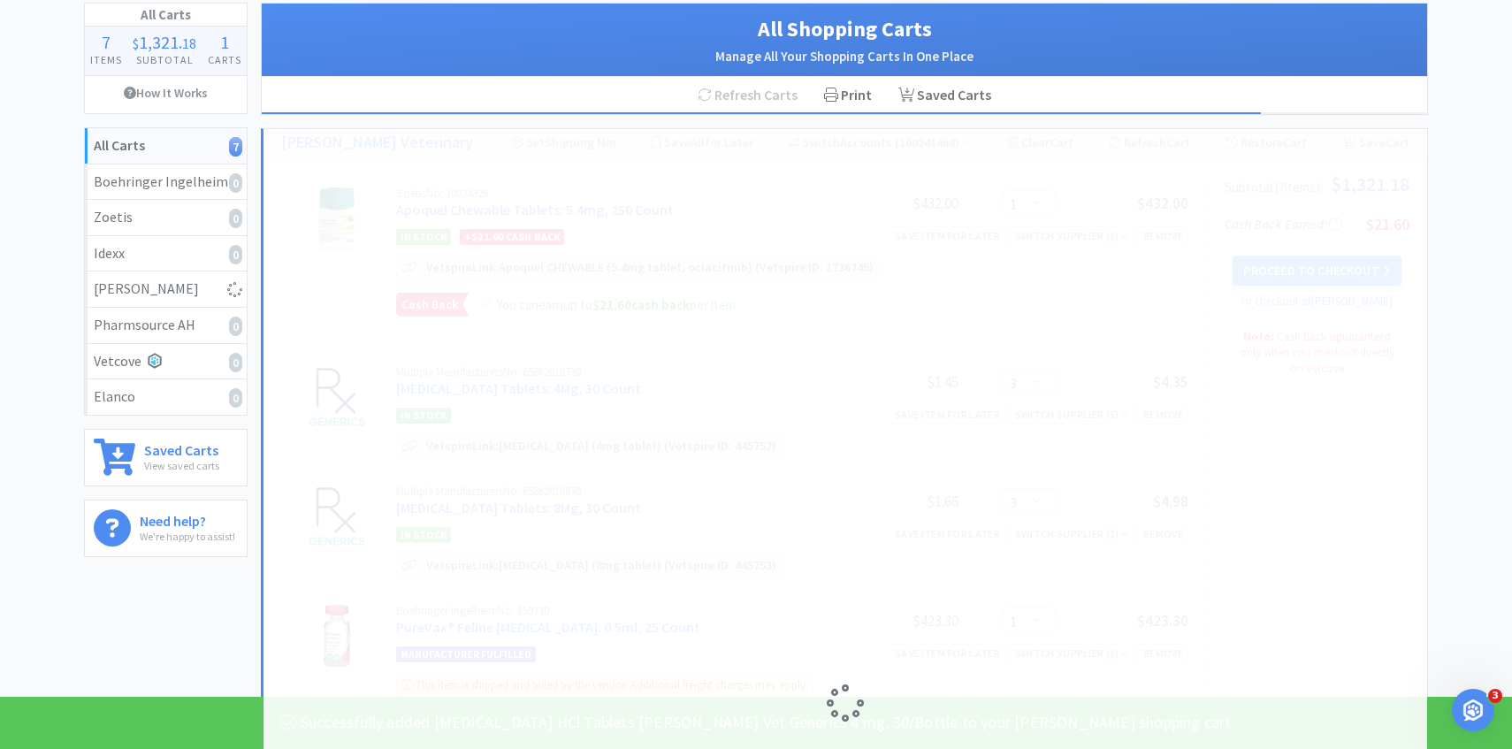 The image size is (1512, 749). Describe the element at coordinates (225, 42) in the screenshot. I see `span: 1` at that location.